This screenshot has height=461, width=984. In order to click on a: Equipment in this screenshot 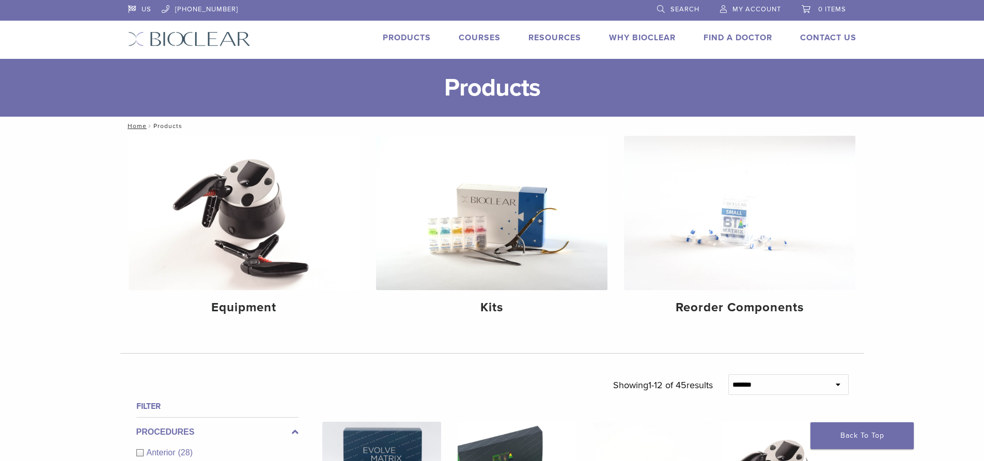, I will do `click(244, 230)`.